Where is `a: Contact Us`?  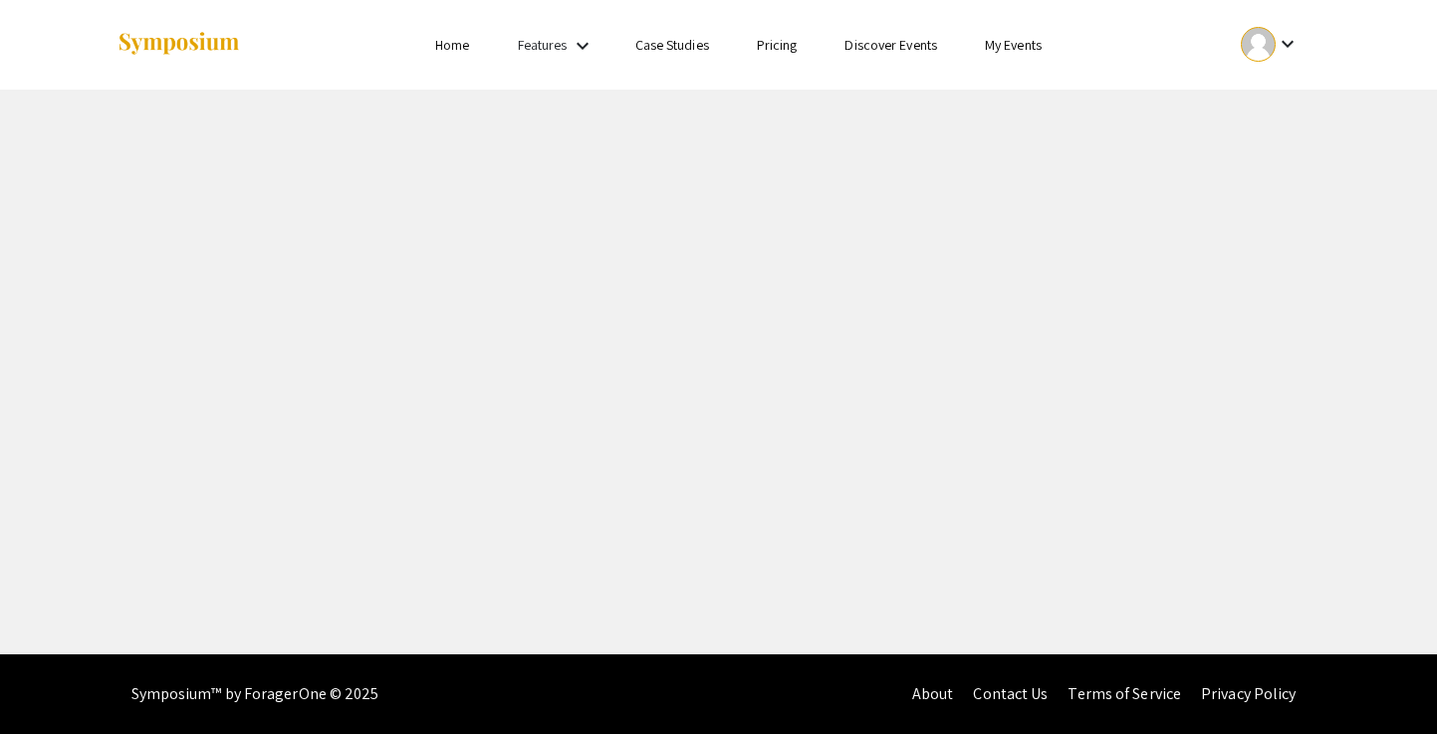 a: Contact Us is located at coordinates (1010, 693).